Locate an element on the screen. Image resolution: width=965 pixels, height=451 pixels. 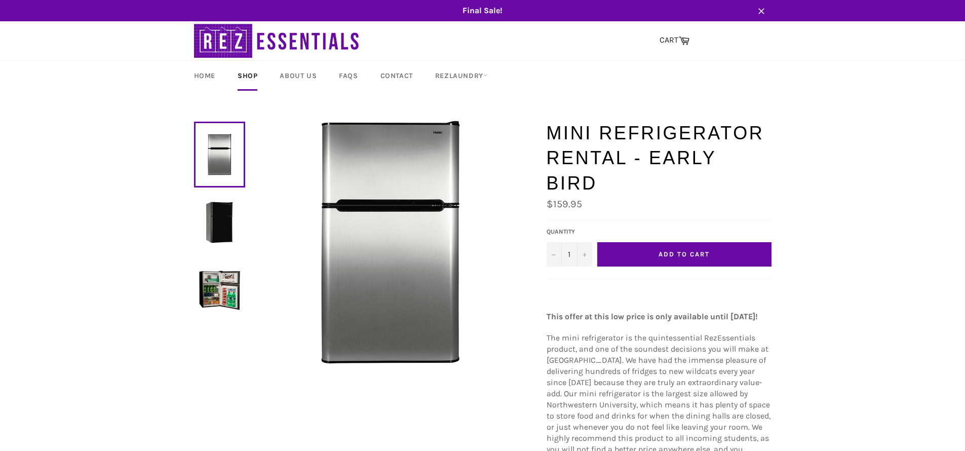
a: Home is located at coordinates (205, 75).